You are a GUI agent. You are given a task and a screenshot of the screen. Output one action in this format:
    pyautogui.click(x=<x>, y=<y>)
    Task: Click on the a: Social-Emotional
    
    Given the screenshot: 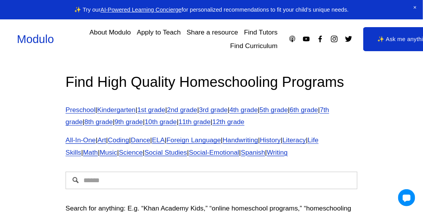 What is the action you would take?
    pyautogui.click(x=214, y=152)
    